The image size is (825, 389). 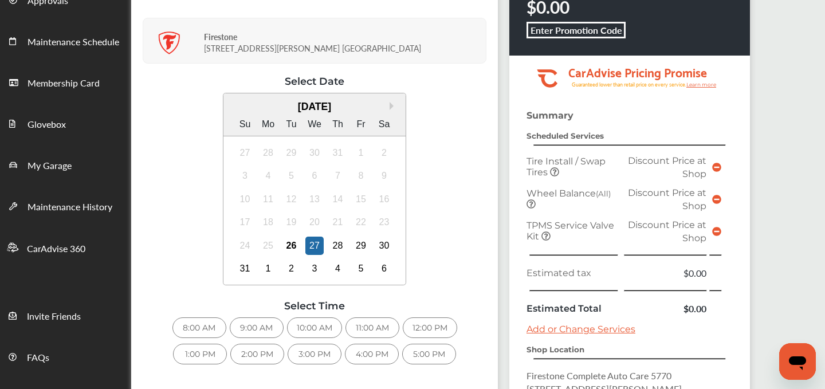 I want to click on div: Choose Friday, September 5th, 2025, so click(x=361, y=269).